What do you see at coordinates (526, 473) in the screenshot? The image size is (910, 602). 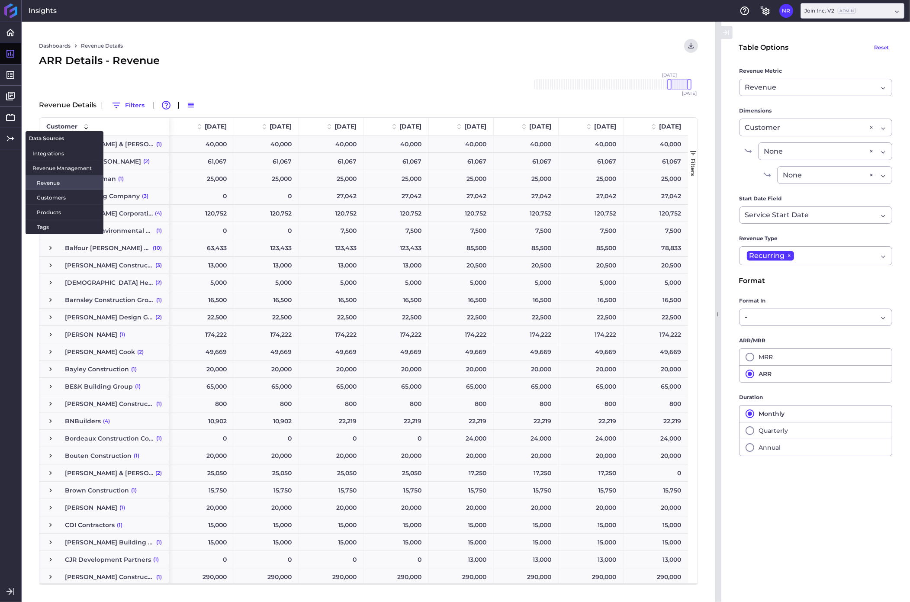 I see `div: 17,250` at bounding box center [526, 473].